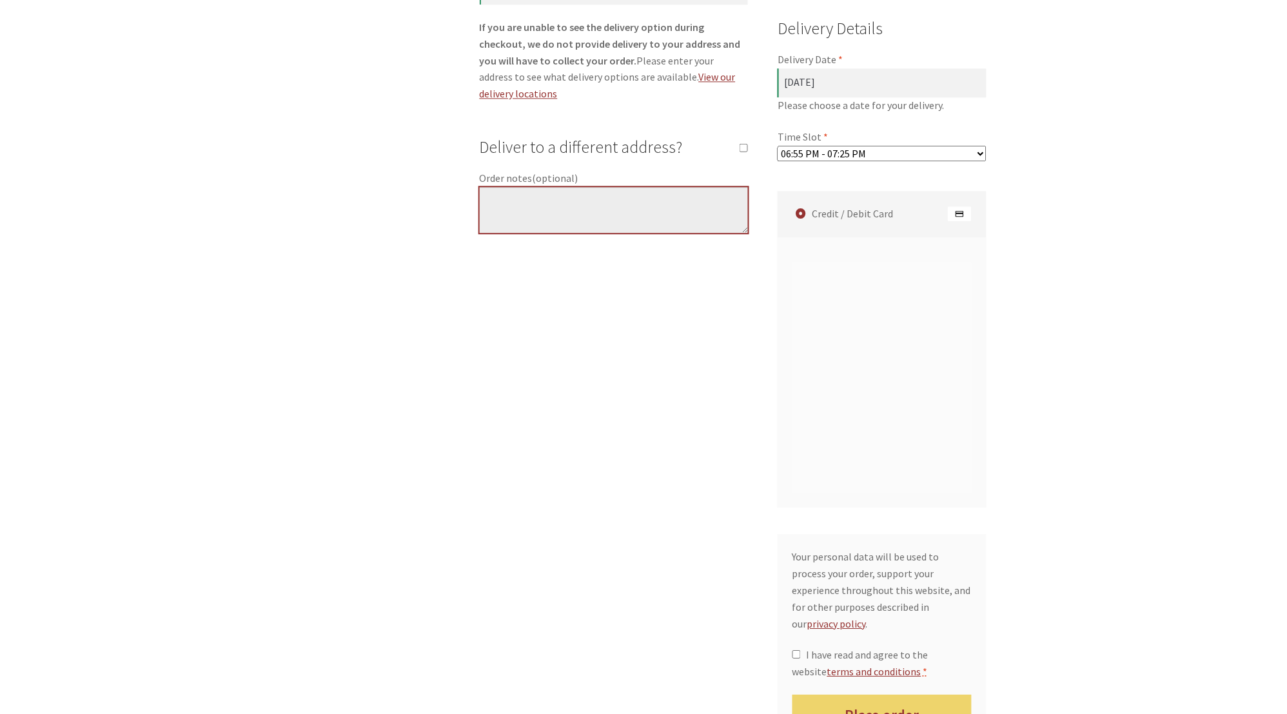  What do you see at coordinates (555, 178) in the screenshot?
I see `span: (optional)` at bounding box center [555, 178].